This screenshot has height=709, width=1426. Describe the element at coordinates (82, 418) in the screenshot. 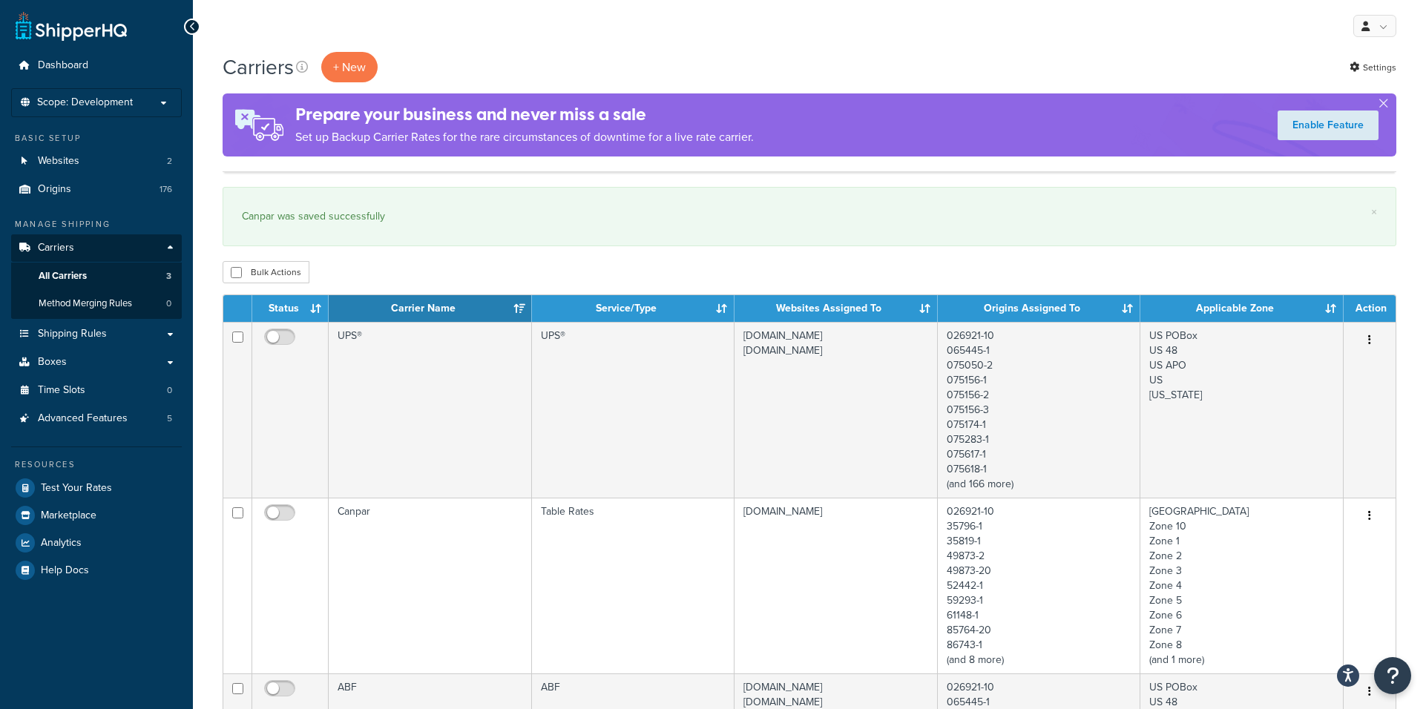

I see `span: Advanced Features` at that location.